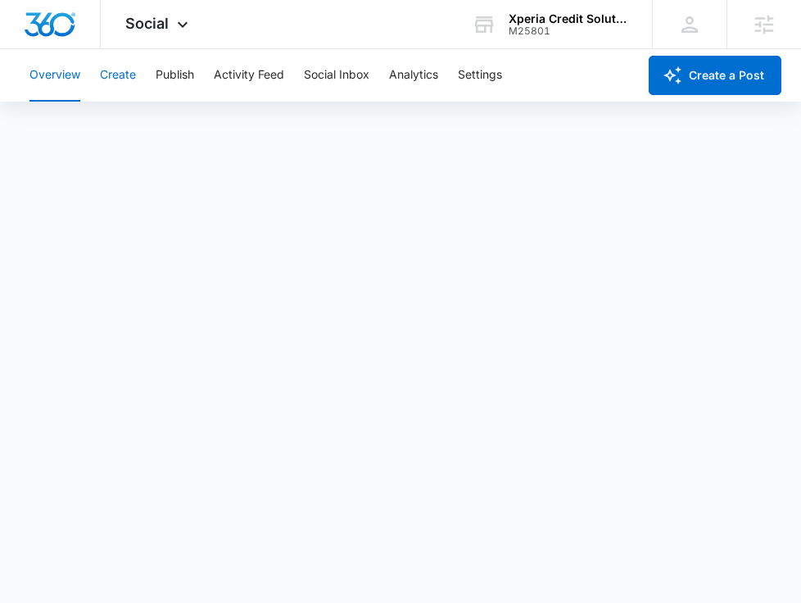  Describe the element at coordinates (568, 31) in the screenshot. I see `div: account id` at that location.